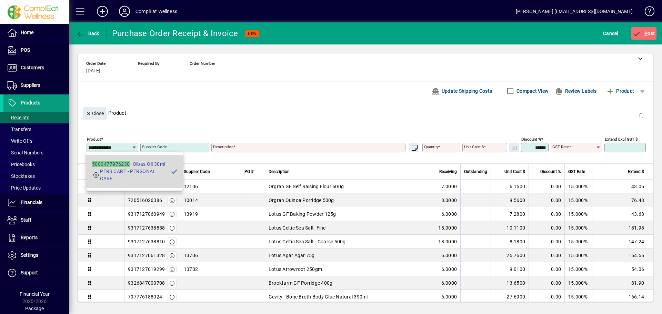  What do you see at coordinates (576, 91) in the screenshot?
I see `span: Review Labels` at bounding box center [576, 91].